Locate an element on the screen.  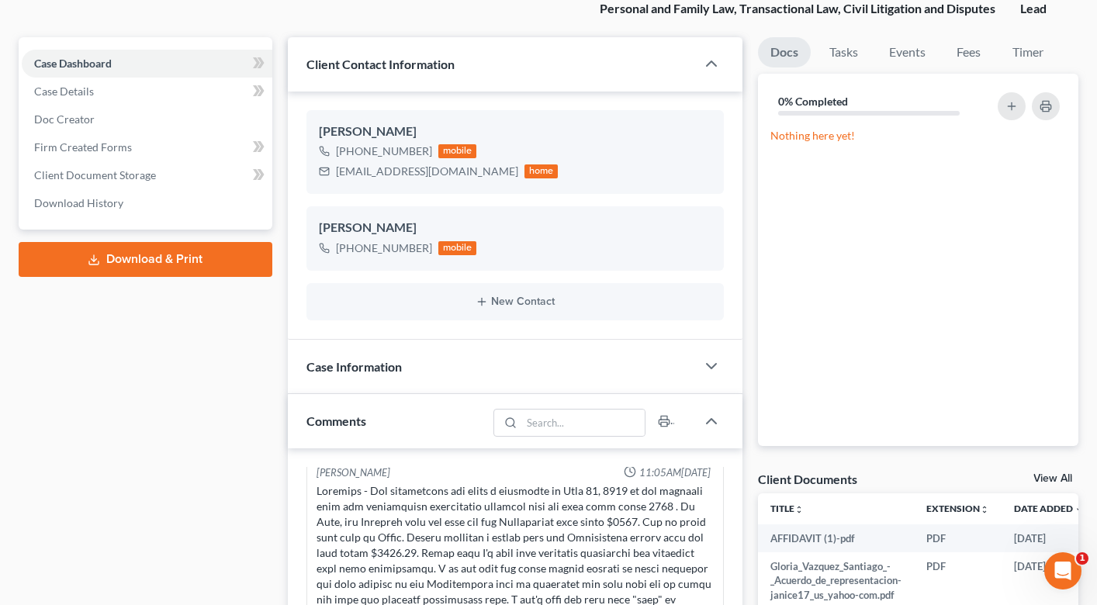
button: New Contact is located at coordinates (515, 302).